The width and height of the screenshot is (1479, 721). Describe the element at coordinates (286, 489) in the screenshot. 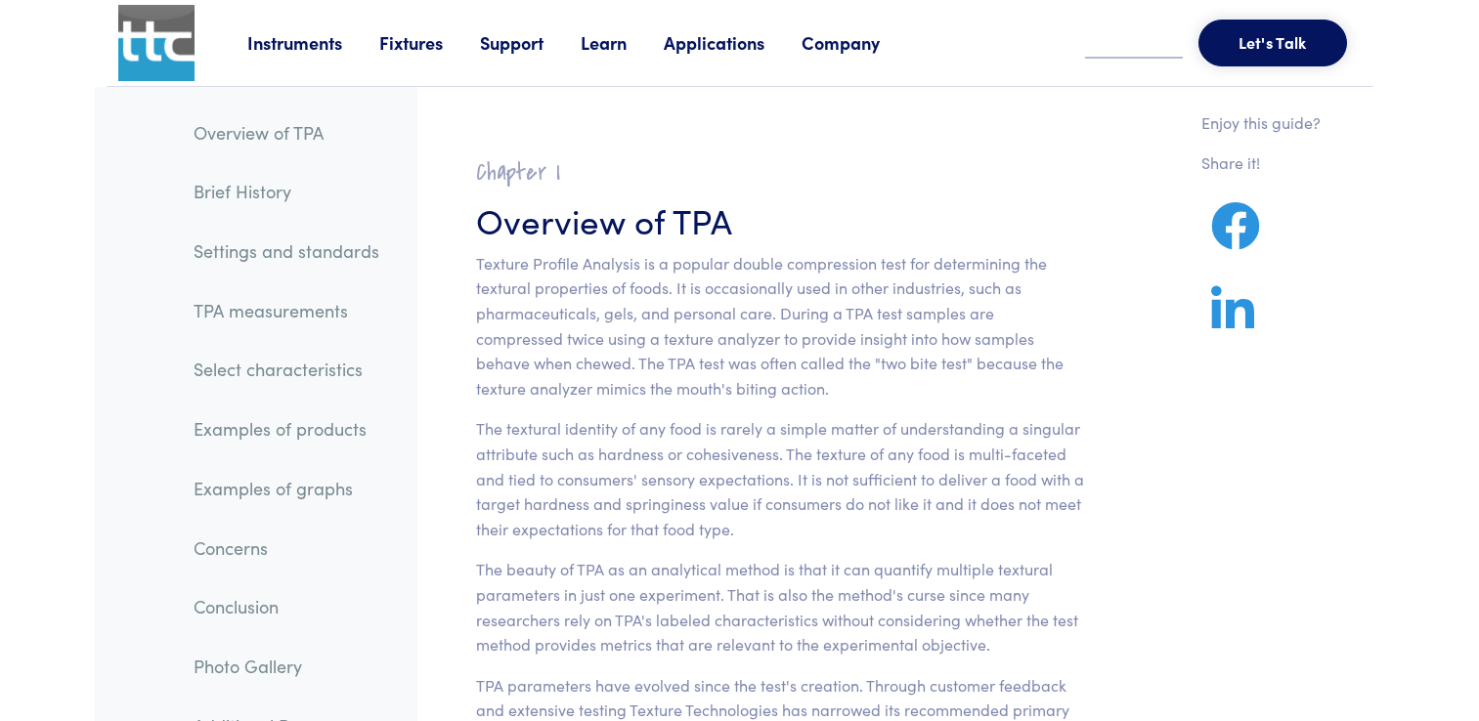

I see `a: Examples of graphs` at that location.